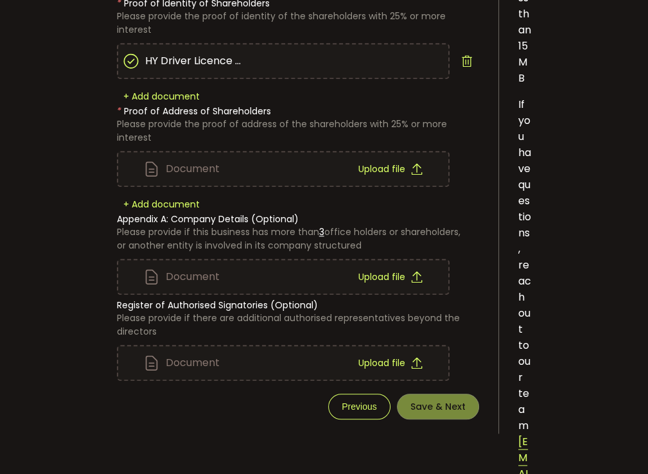  What do you see at coordinates (525, 265) in the screenshot?
I see `span: If you have questions, reach out to our team` at bounding box center [525, 265].